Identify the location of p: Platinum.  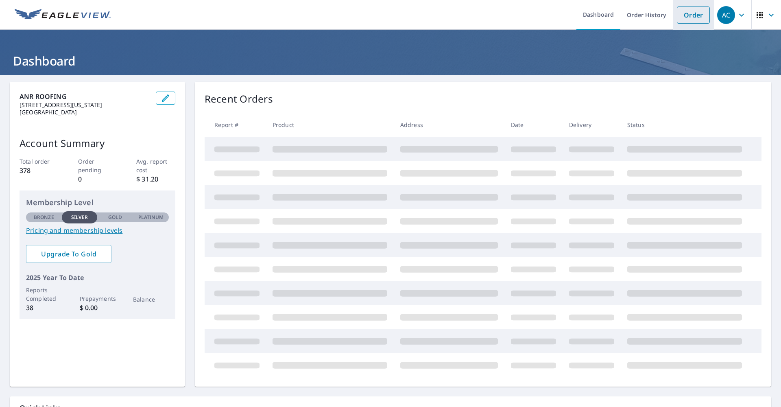
(151, 217).